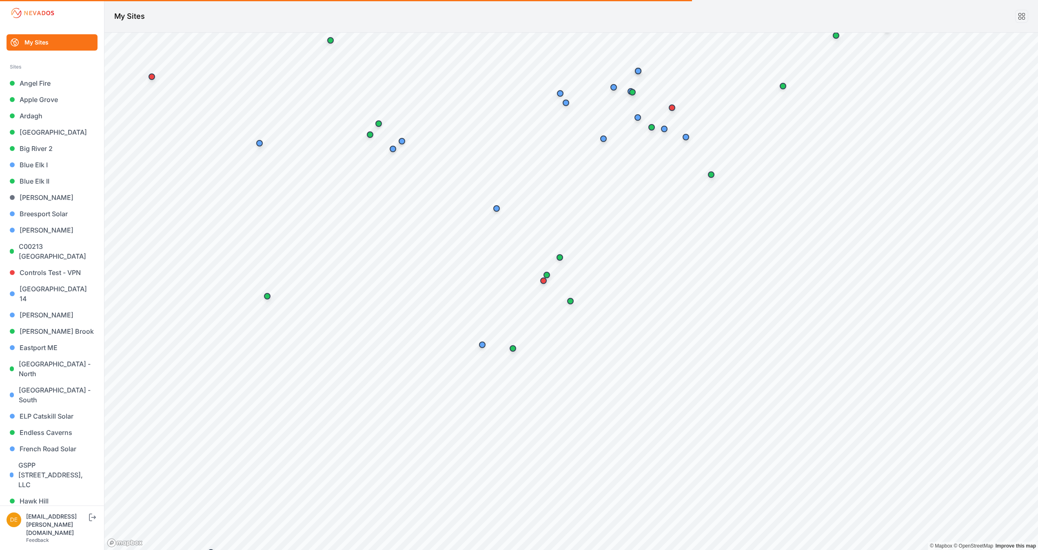  Describe the element at coordinates (52, 83) in the screenshot. I see `a: Angel Fire` at that location.